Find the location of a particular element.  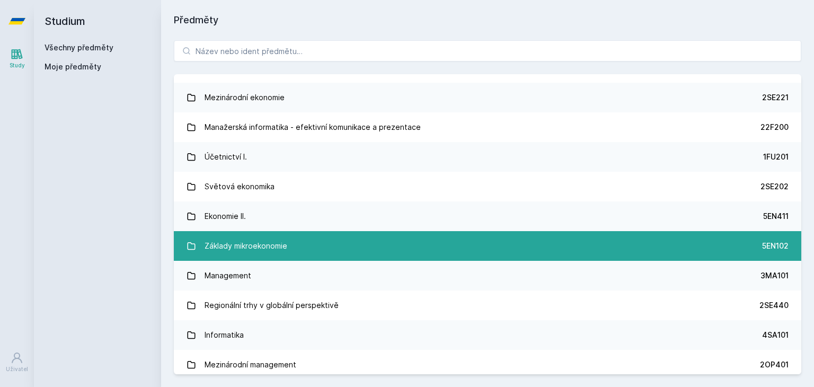

a: Ekonomie II. 5EN411 is located at coordinates (488, 216).